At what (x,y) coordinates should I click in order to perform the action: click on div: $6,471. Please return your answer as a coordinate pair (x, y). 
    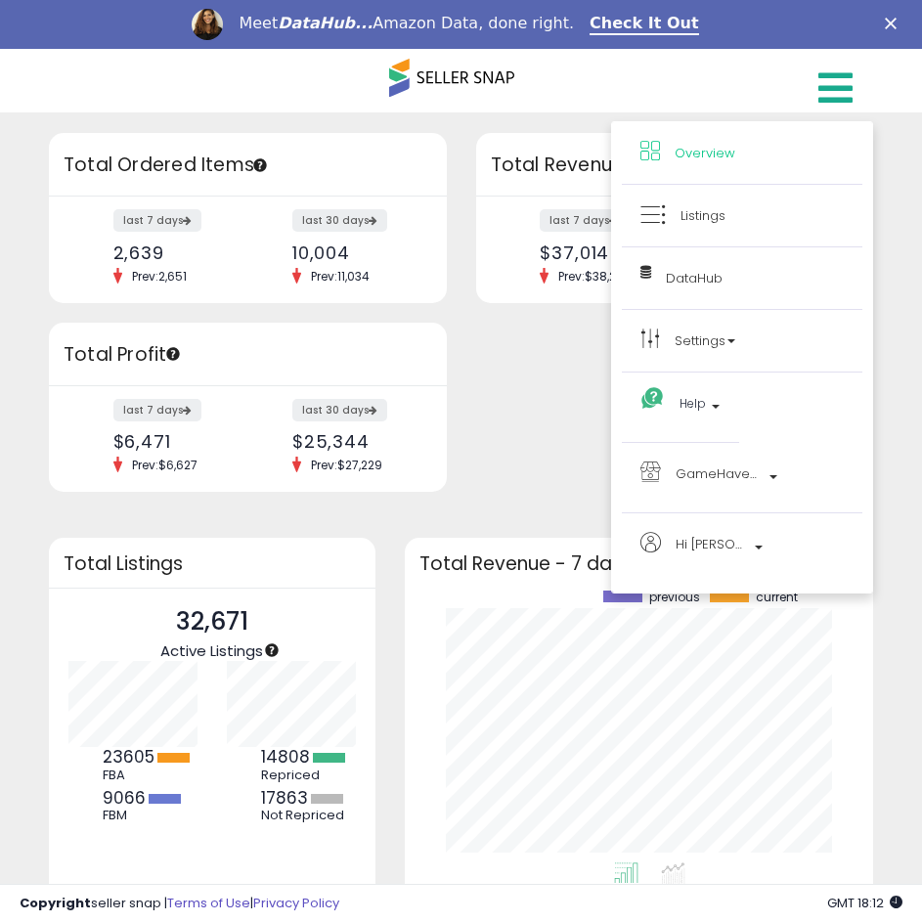
    Looking at the image, I should click on (173, 441).